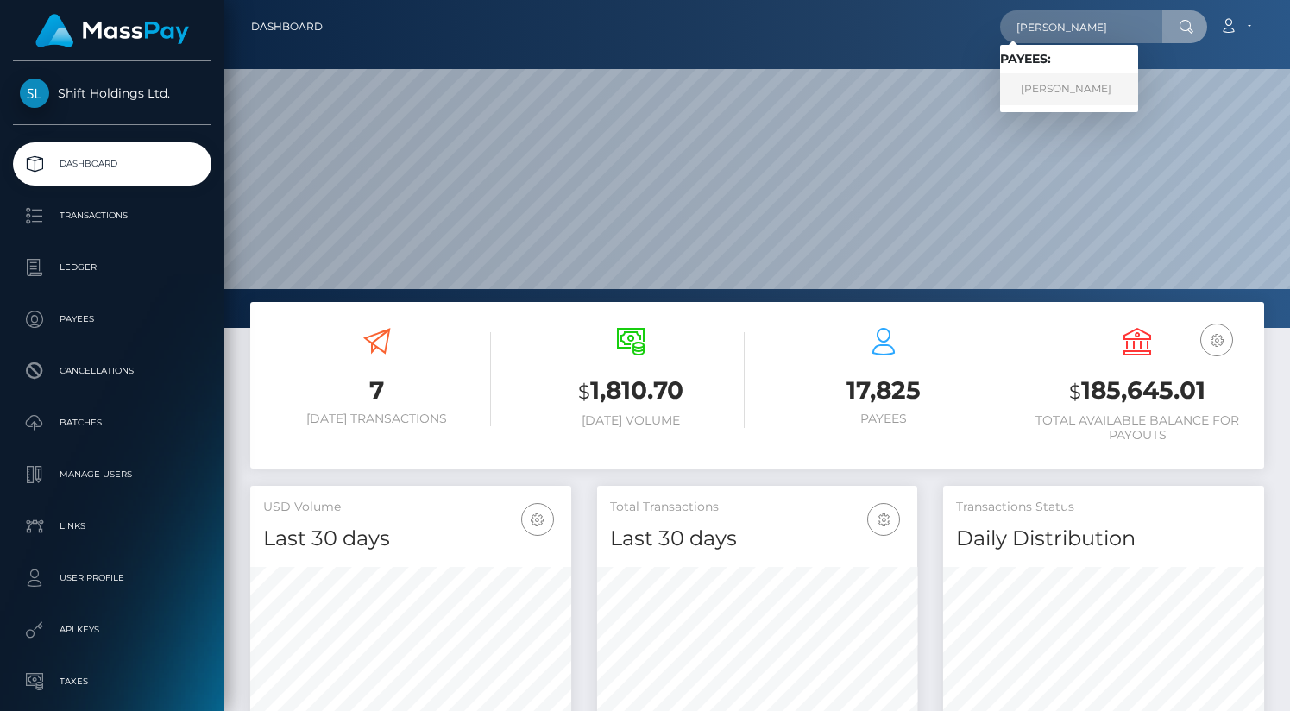  What do you see at coordinates (1104, 539) in the screenshot?
I see `h4: Daily Distribution` at bounding box center [1104, 539].